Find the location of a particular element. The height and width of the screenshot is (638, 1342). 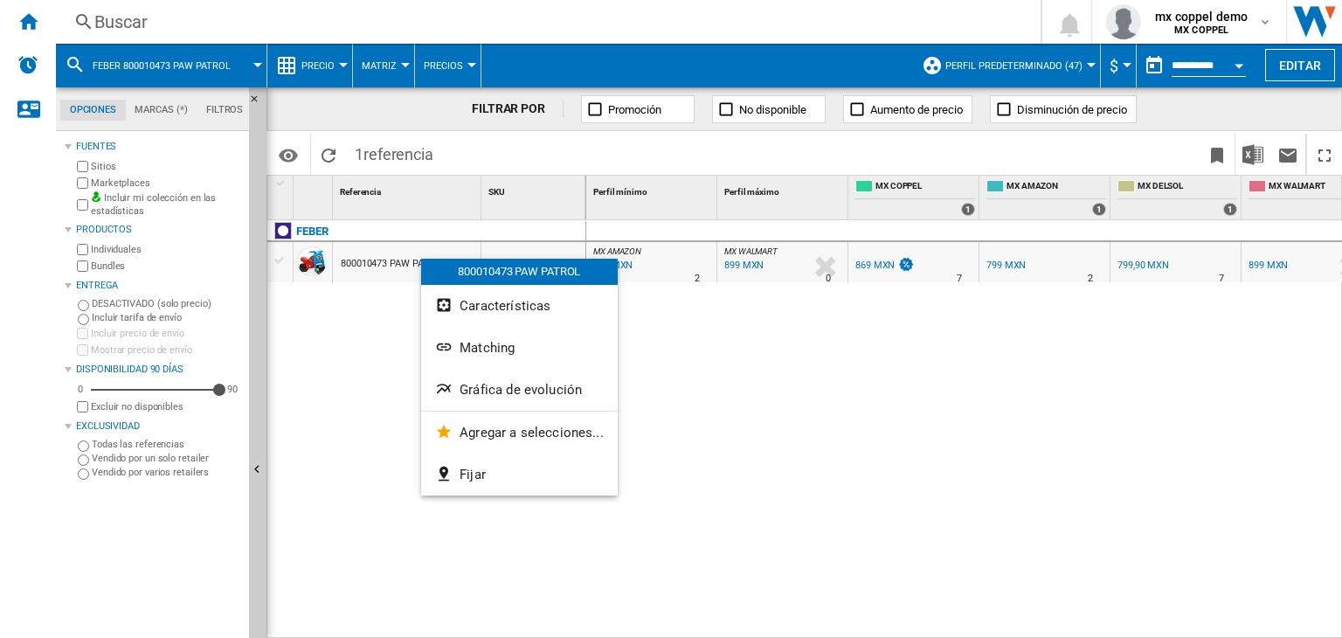

span: Gráfica de evolución is located at coordinates (521, 390).